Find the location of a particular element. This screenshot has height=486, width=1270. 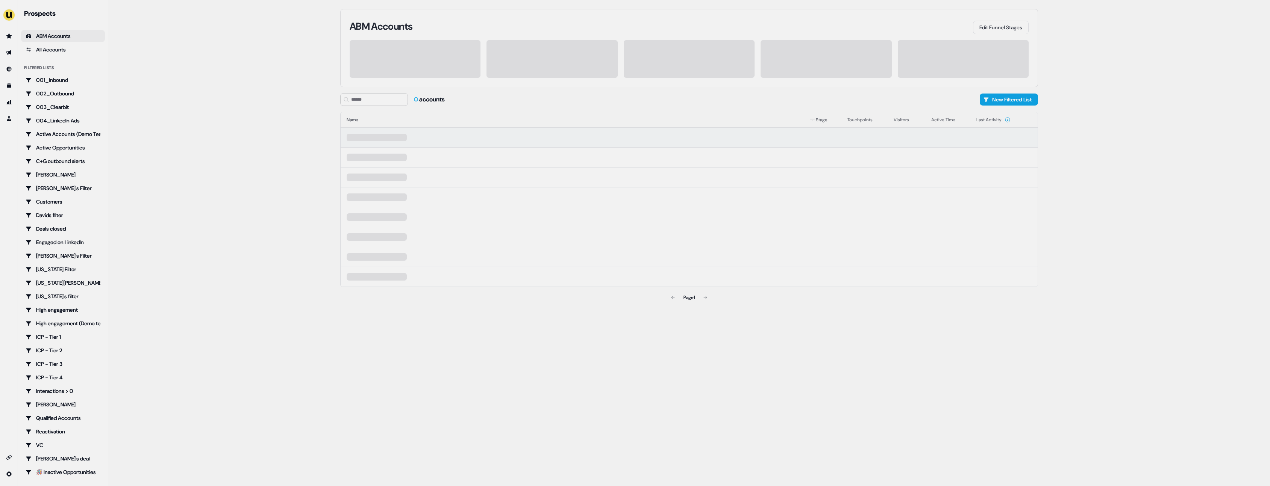

a: Go to Reactivation is located at coordinates (63, 432).